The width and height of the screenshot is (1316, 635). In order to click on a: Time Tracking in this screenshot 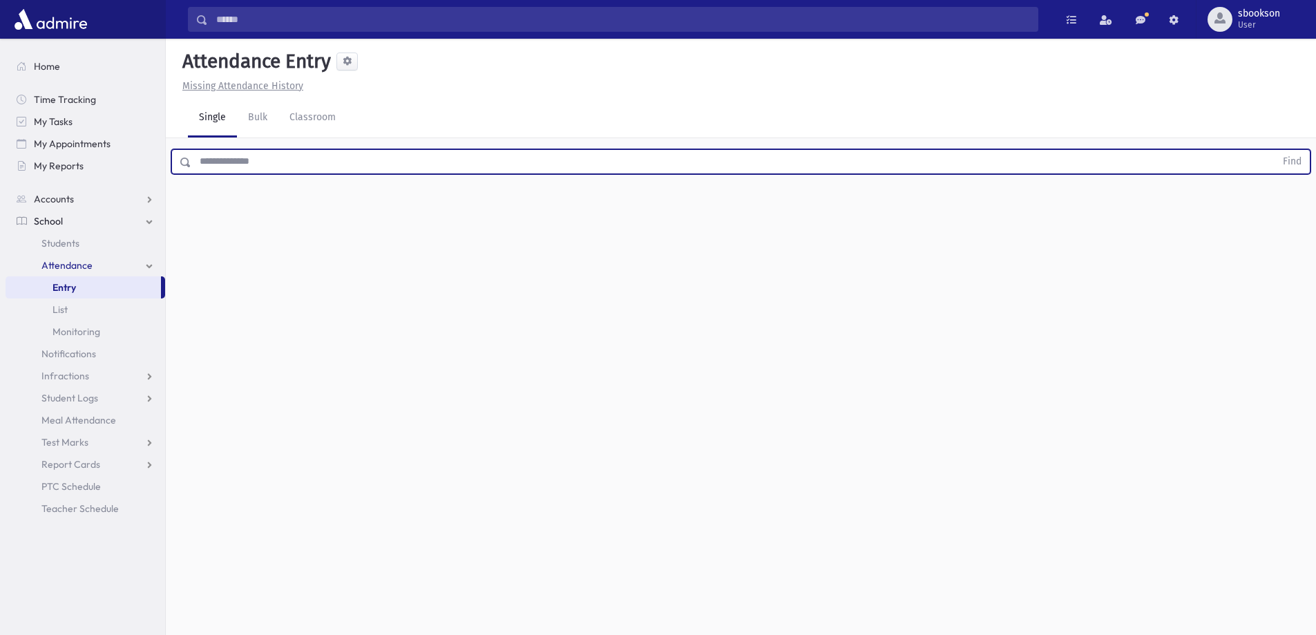, I will do `click(85, 99)`.